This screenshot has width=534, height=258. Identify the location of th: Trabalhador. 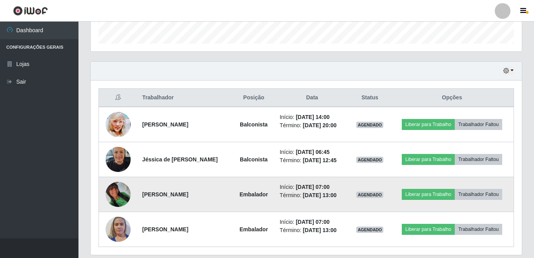
(185, 98).